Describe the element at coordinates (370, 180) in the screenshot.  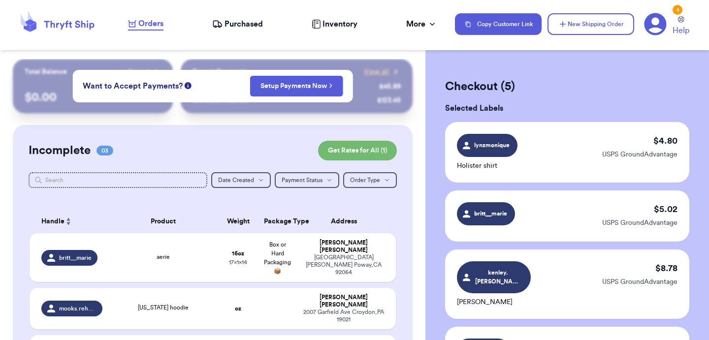
I see `button: Order Type` at that location.